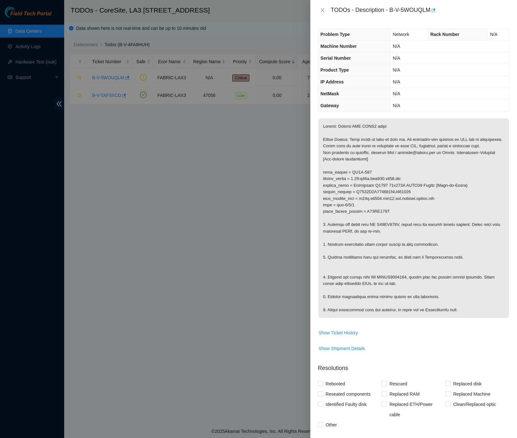  What do you see at coordinates (467, 384) in the screenshot?
I see `span: Replaced disk` at bounding box center [467, 384].